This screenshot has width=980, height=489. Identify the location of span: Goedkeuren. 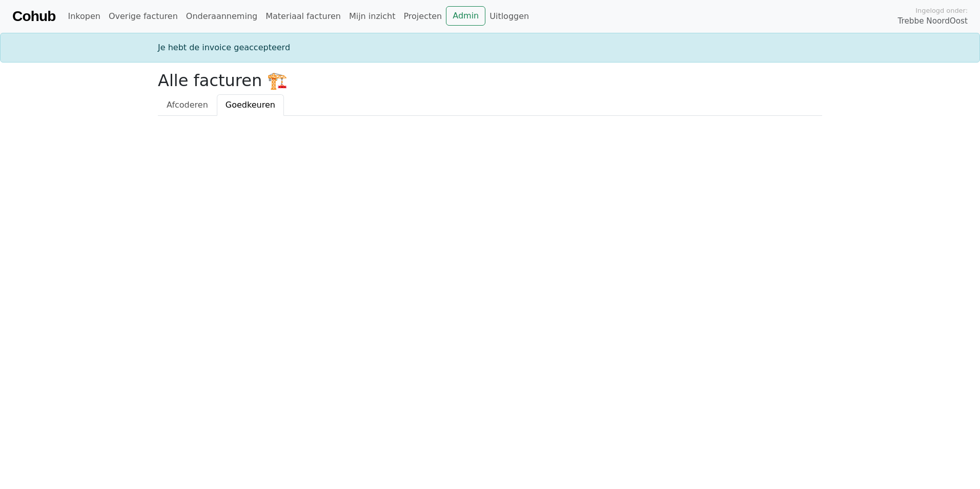
(250, 105).